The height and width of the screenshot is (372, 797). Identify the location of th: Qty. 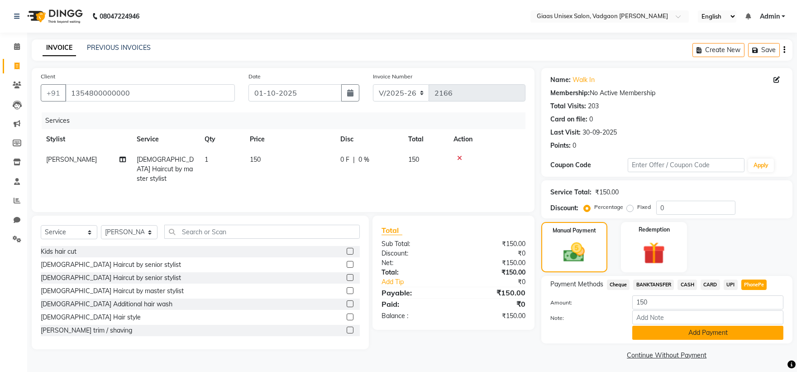
(222, 139).